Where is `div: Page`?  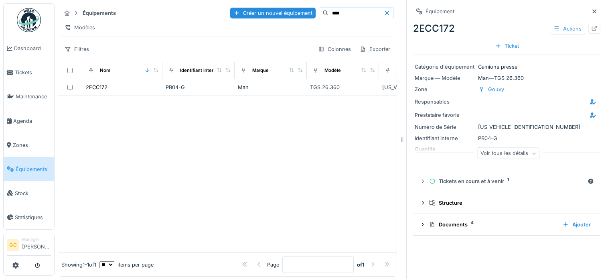 div: Page is located at coordinates (273, 264).